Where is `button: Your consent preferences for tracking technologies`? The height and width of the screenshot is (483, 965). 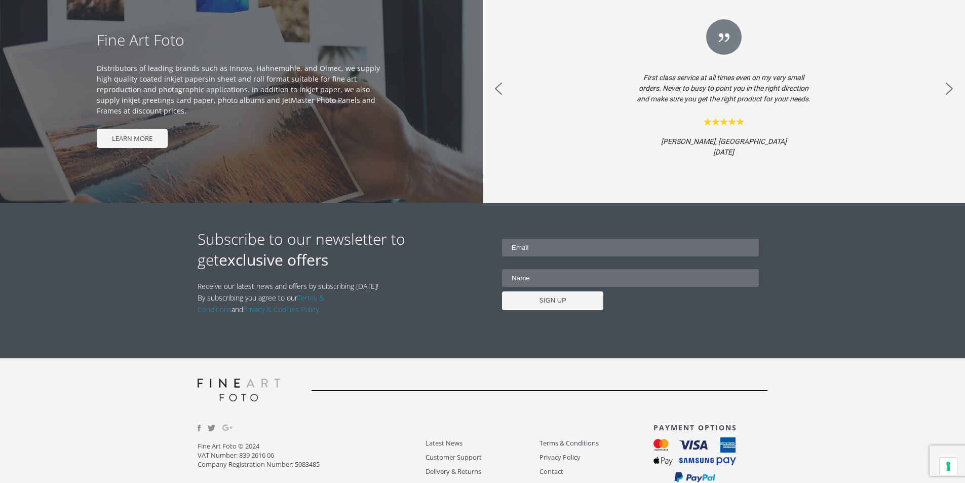
button: Your consent preferences for tracking technologies is located at coordinates (948, 466).